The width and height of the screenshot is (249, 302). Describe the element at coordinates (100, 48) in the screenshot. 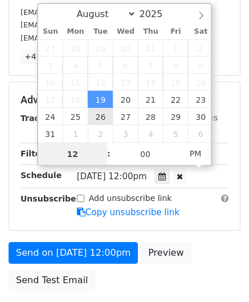

I see `span: July 29, 2025` at that location.